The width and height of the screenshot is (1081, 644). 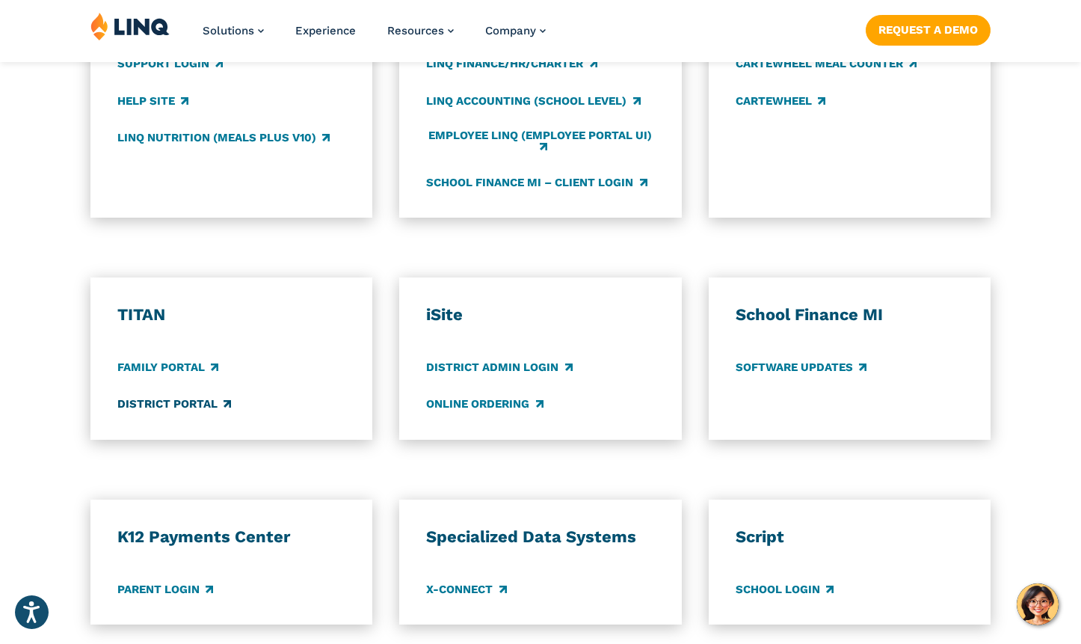 What do you see at coordinates (165, 589) in the screenshot?
I see `a: Parent Login` at bounding box center [165, 589].